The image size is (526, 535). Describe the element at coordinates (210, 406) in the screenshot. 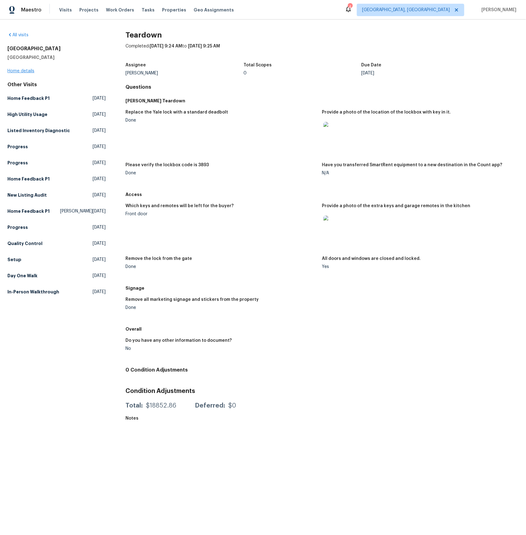

I see `div: Deferred:` at that location.